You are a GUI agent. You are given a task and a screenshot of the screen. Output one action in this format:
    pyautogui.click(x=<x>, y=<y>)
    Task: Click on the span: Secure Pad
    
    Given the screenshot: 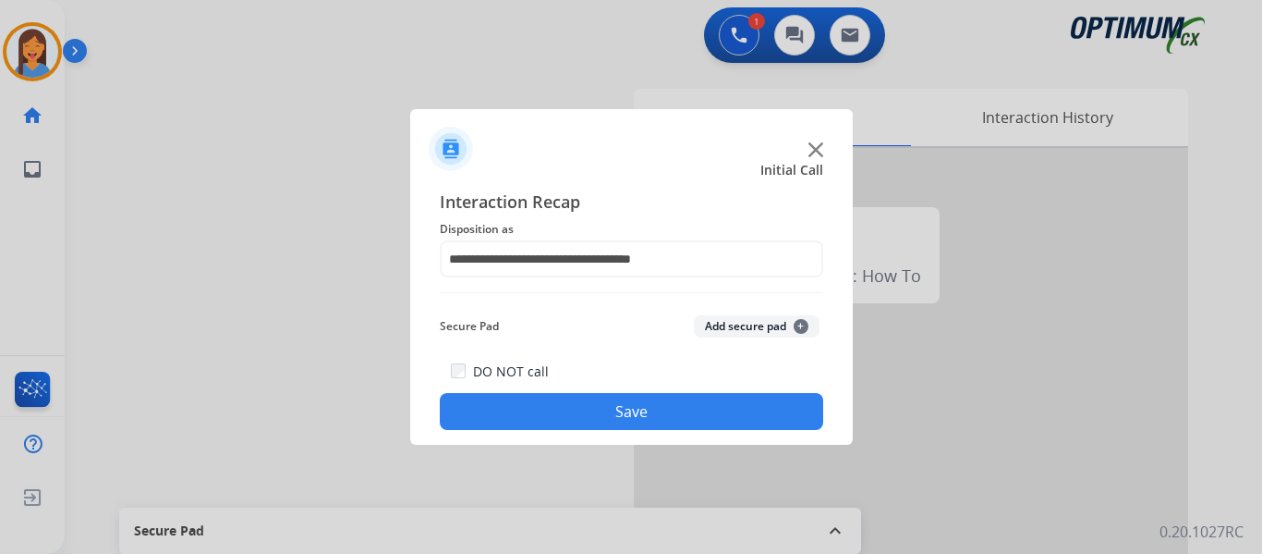 What is the action you would take?
    pyautogui.click(x=469, y=326)
    